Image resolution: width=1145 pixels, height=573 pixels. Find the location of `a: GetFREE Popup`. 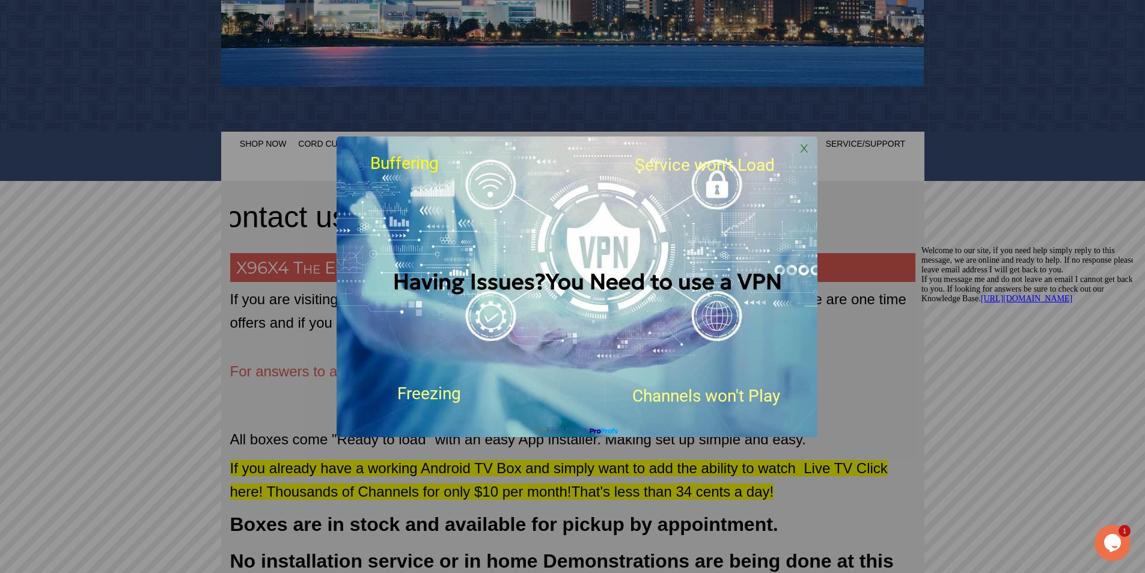

a: GetFREE Popup is located at coordinates (577, 431).